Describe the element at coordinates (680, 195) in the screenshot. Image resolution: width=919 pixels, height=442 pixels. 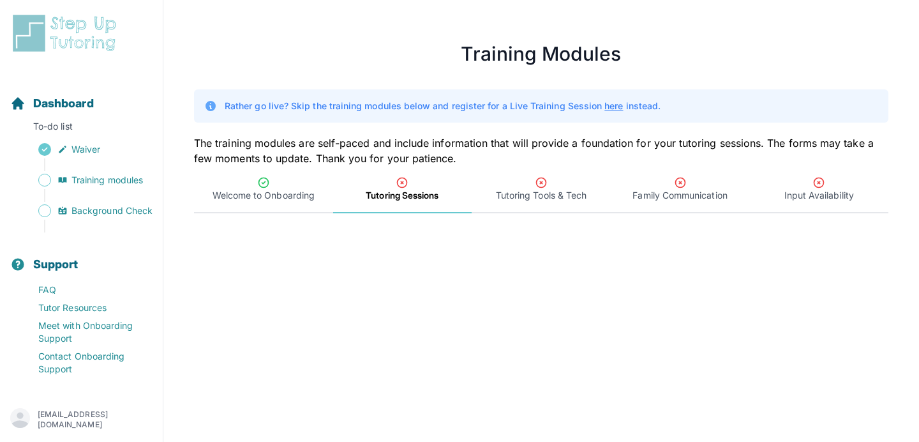
I see `span: Family Communication` at that location.